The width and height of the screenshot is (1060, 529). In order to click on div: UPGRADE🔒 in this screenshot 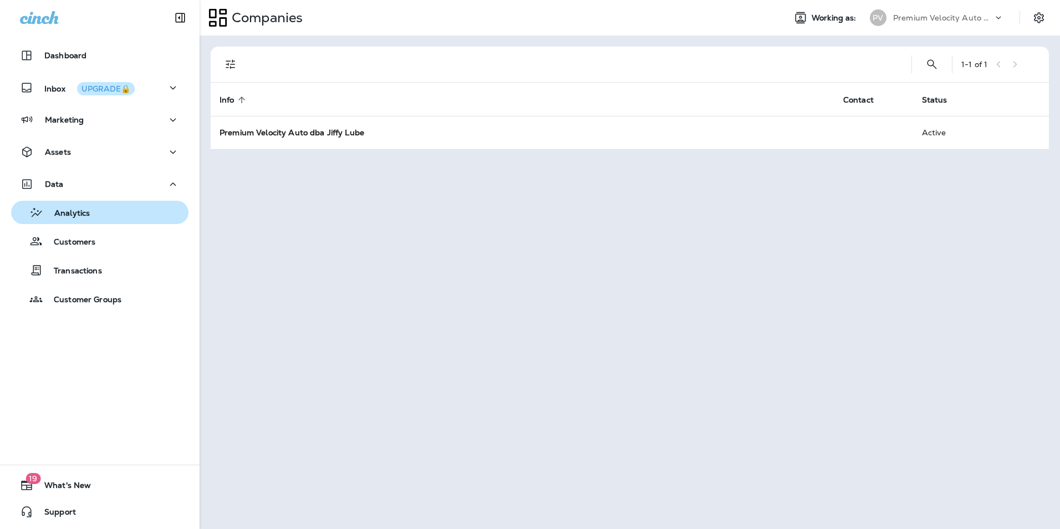, I will do `click(106, 89)`.